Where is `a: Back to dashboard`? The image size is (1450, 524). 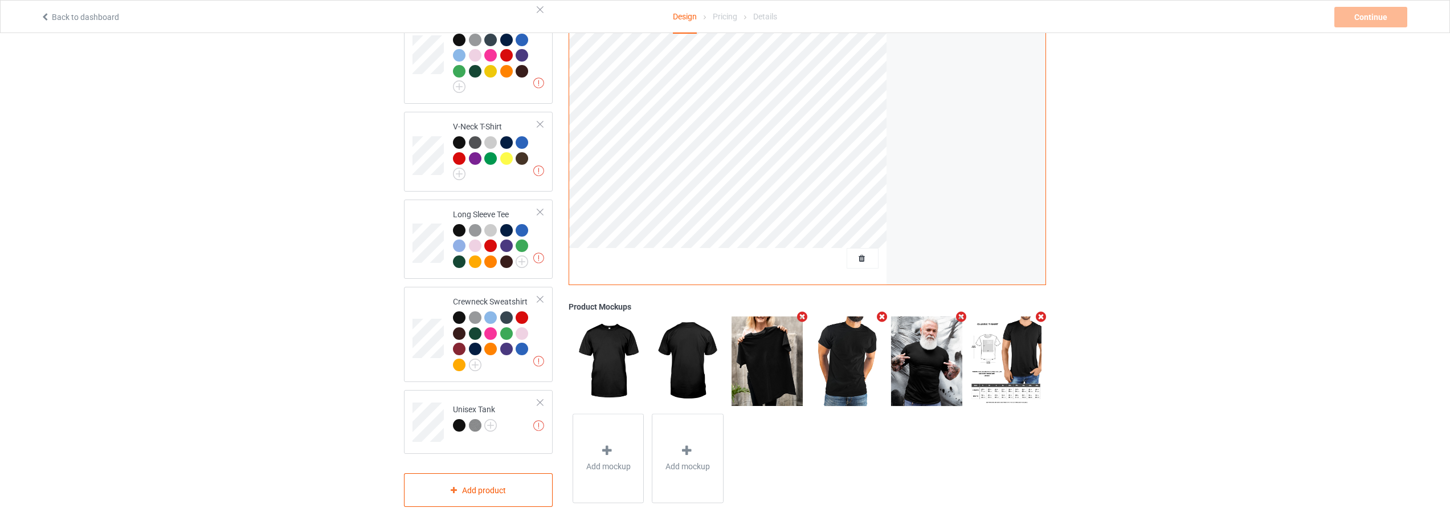 a: Back to dashboard is located at coordinates (80, 17).